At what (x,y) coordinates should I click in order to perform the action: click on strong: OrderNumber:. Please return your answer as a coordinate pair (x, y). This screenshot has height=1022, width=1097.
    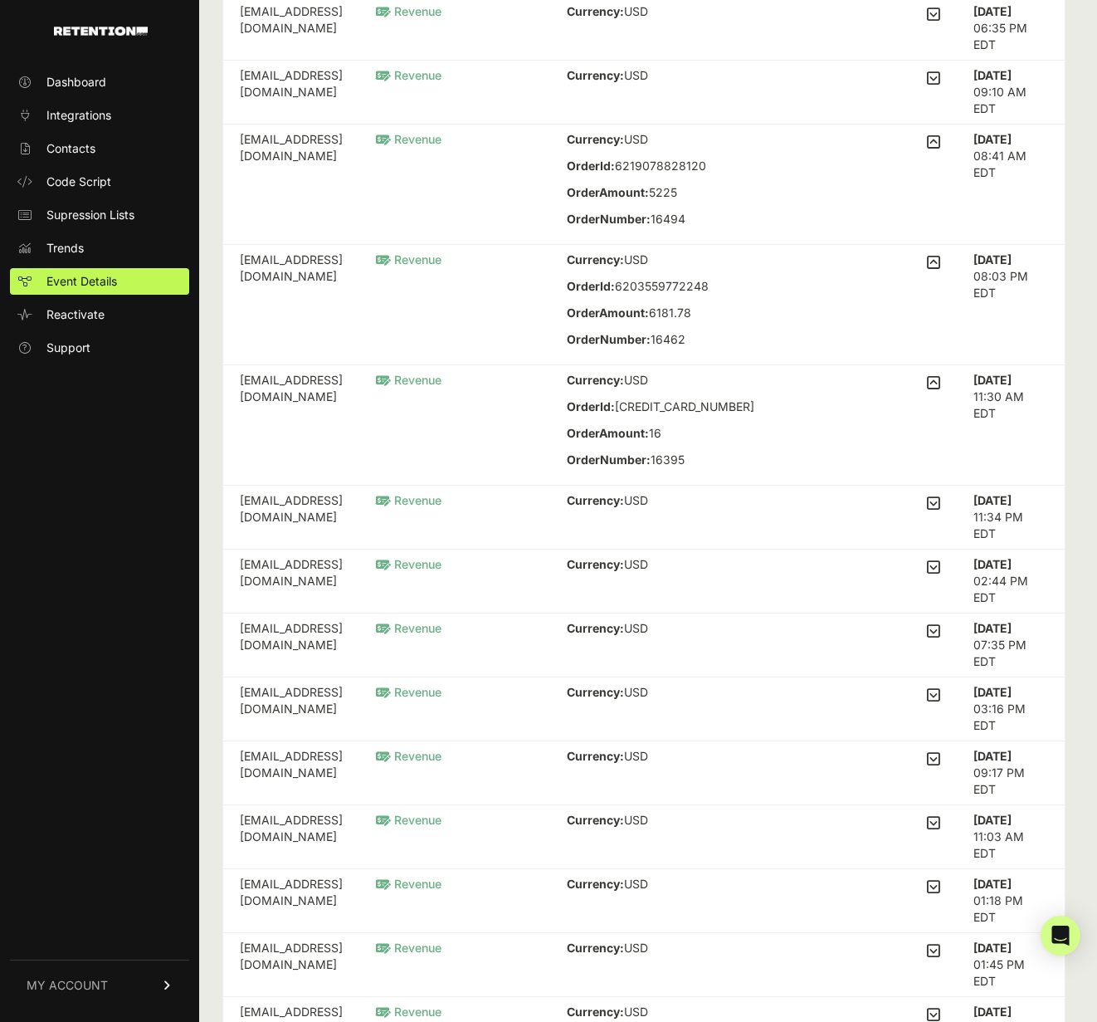
    Looking at the image, I should click on (608, 218).